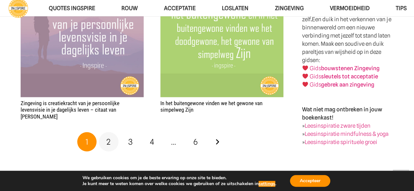  What do you see at coordinates (87, 142) in the screenshot?
I see `span: 1` at bounding box center [87, 142].